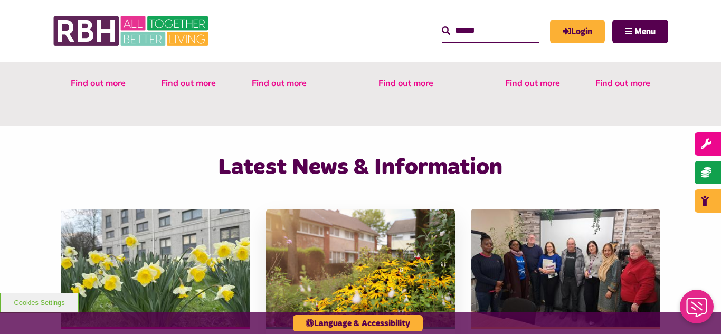 This screenshot has width=721, height=334. I want to click on h2: Latest News & Information, so click(360, 167).